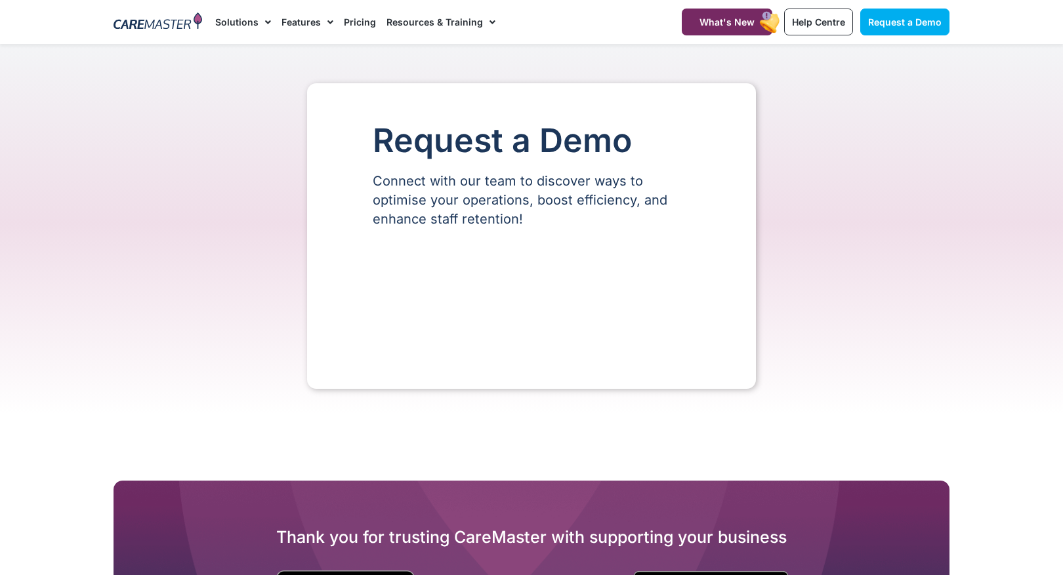 The width and height of the screenshot is (1063, 575). Describe the element at coordinates (818, 22) in the screenshot. I see `a: Help Centre` at that location.